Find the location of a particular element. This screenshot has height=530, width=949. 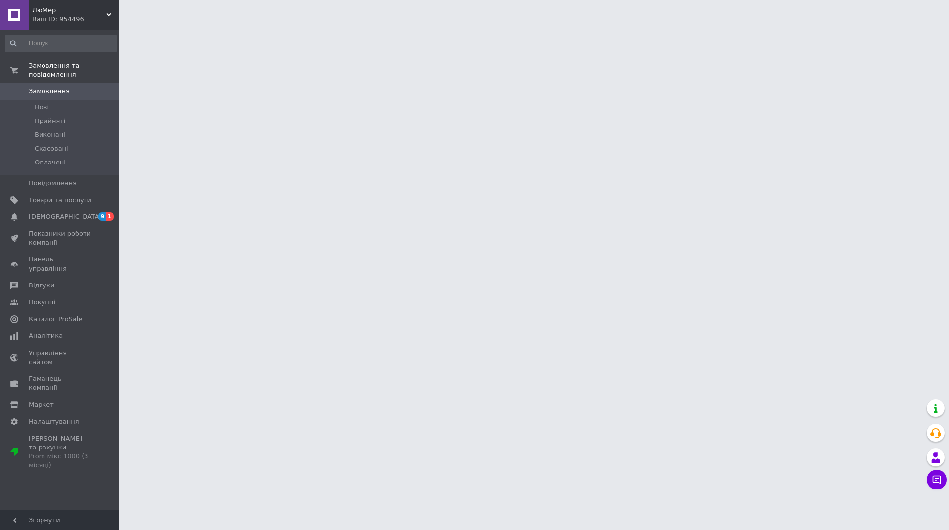

button: Чат з покупцем is located at coordinates (937, 480).